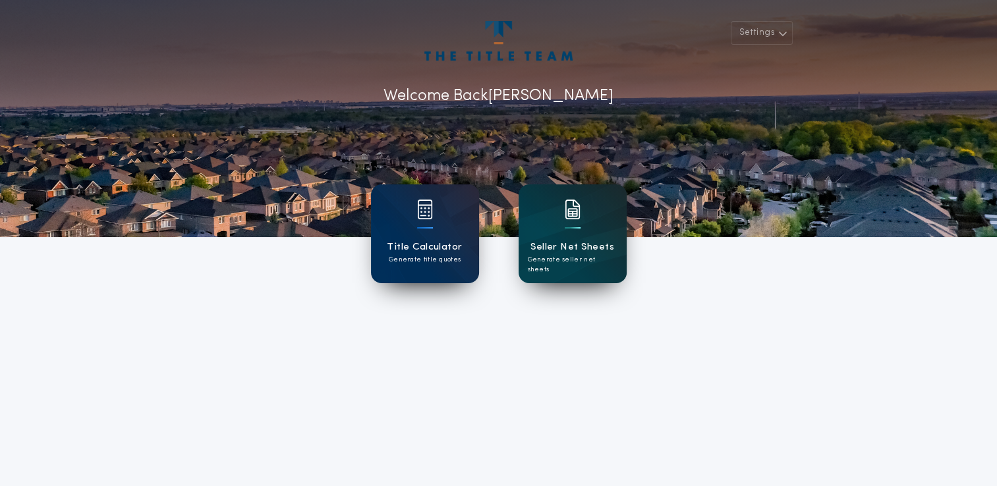 Image resolution: width=997 pixels, height=486 pixels. Describe the element at coordinates (498, 41) in the screenshot. I see `img: account-logo` at that location.